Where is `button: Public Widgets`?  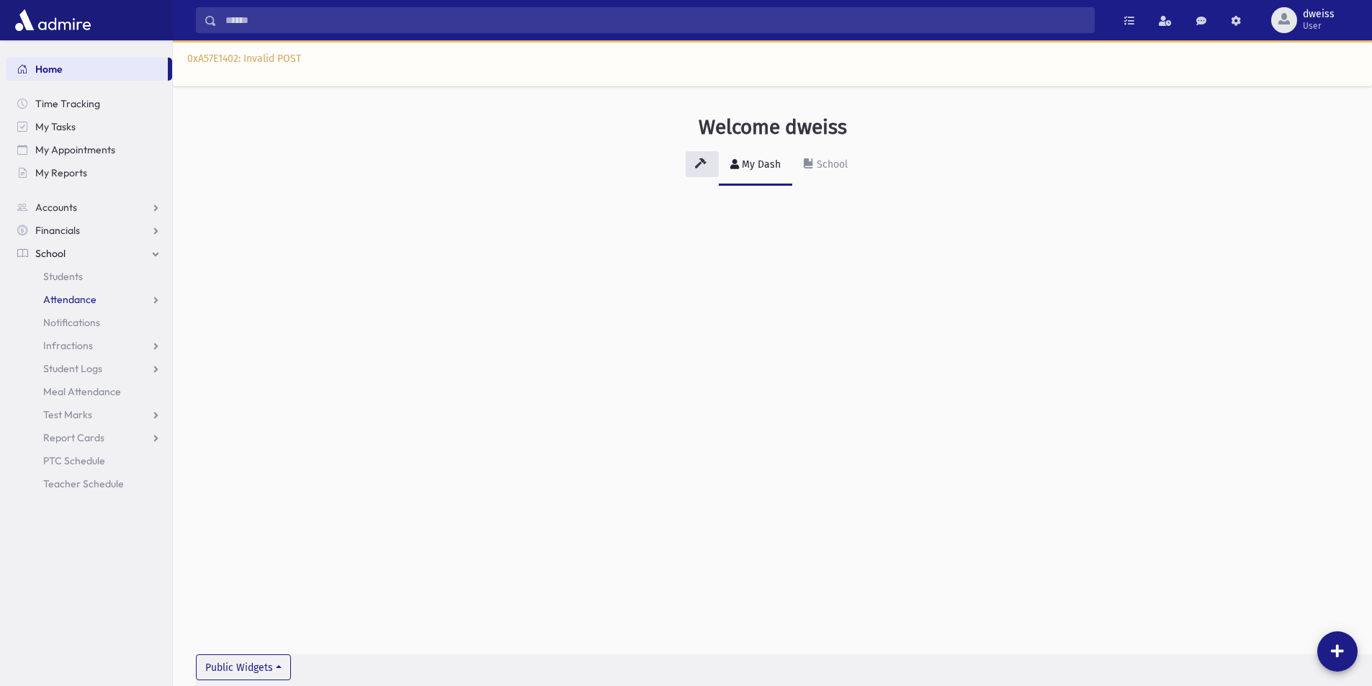
button: Public Widgets is located at coordinates (243, 667).